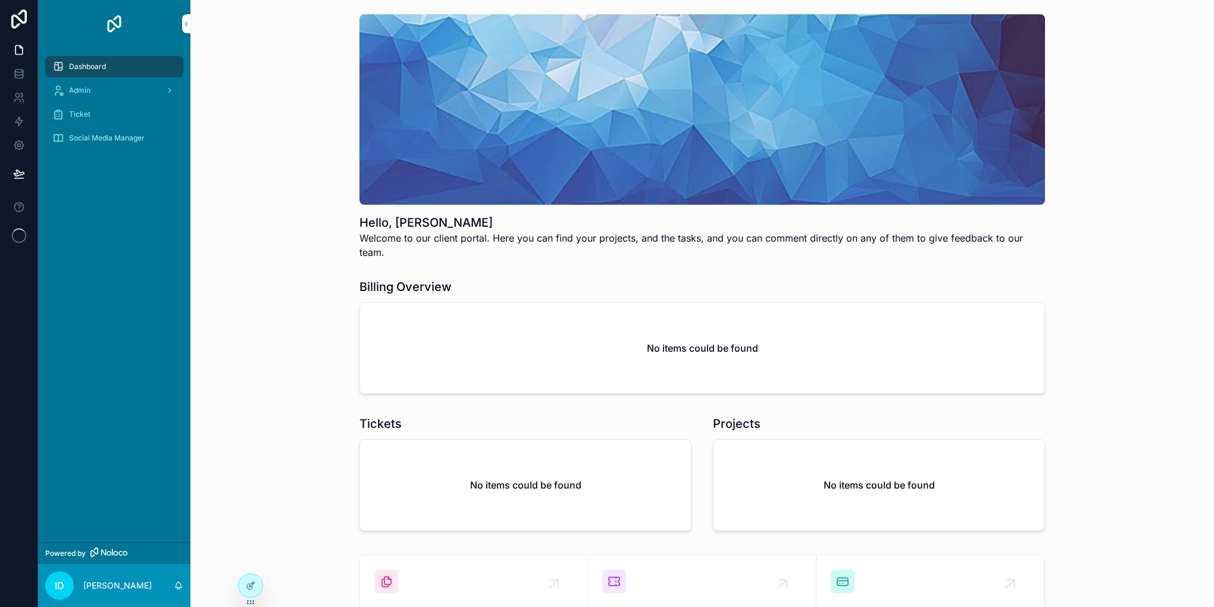 This screenshot has height=607, width=1214. What do you see at coordinates (80, 90) in the screenshot?
I see `span: Admin` at bounding box center [80, 90].